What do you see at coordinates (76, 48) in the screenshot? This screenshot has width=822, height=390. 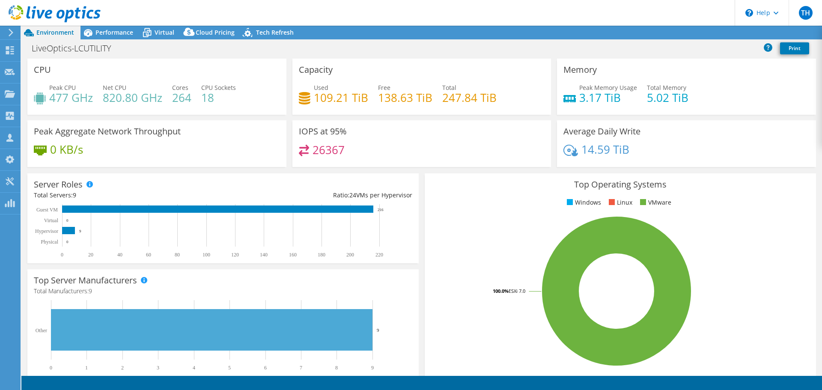 I see `h1: LiveOptics-LCUTILITY` at bounding box center [76, 48].